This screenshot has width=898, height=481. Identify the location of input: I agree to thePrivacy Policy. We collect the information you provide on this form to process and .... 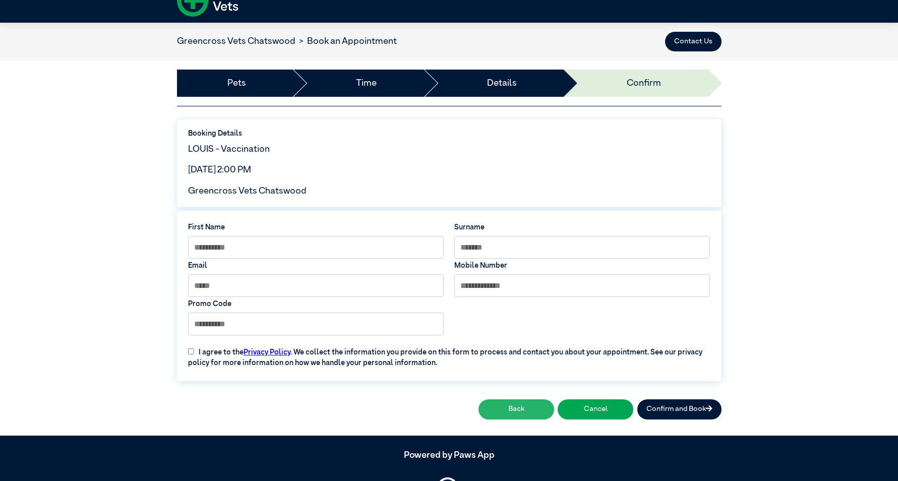
(191, 351).